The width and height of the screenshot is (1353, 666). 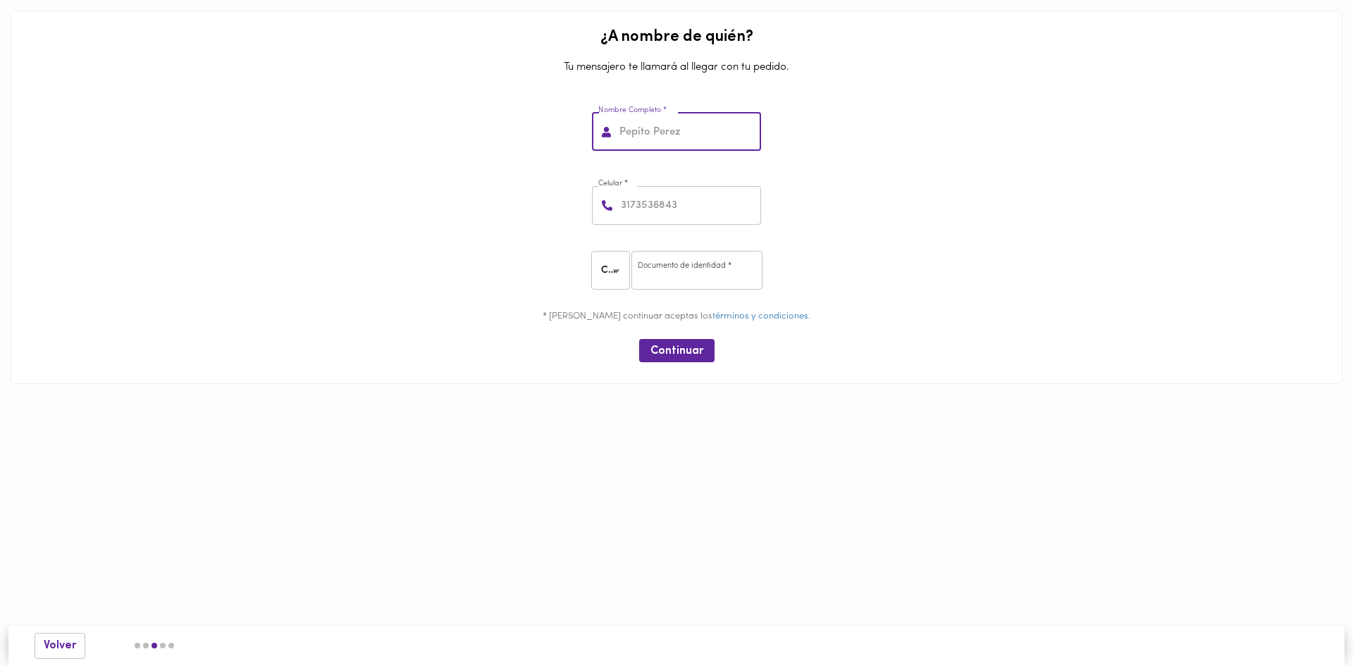 I want to click on span: Volver, so click(x=60, y=645).